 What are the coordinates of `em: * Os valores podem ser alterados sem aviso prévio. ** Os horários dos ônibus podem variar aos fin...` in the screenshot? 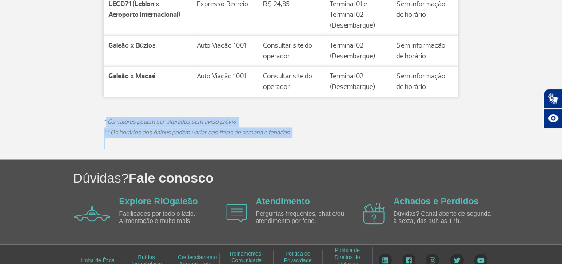 It's located at (197, 127).